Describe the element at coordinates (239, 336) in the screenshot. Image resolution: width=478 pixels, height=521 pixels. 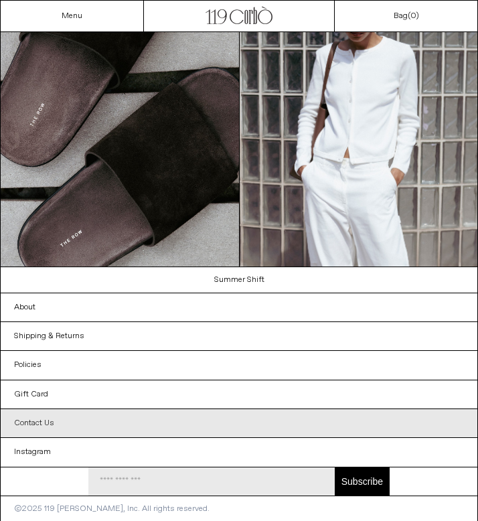
I see `a: Shipping & Returns` at that location.